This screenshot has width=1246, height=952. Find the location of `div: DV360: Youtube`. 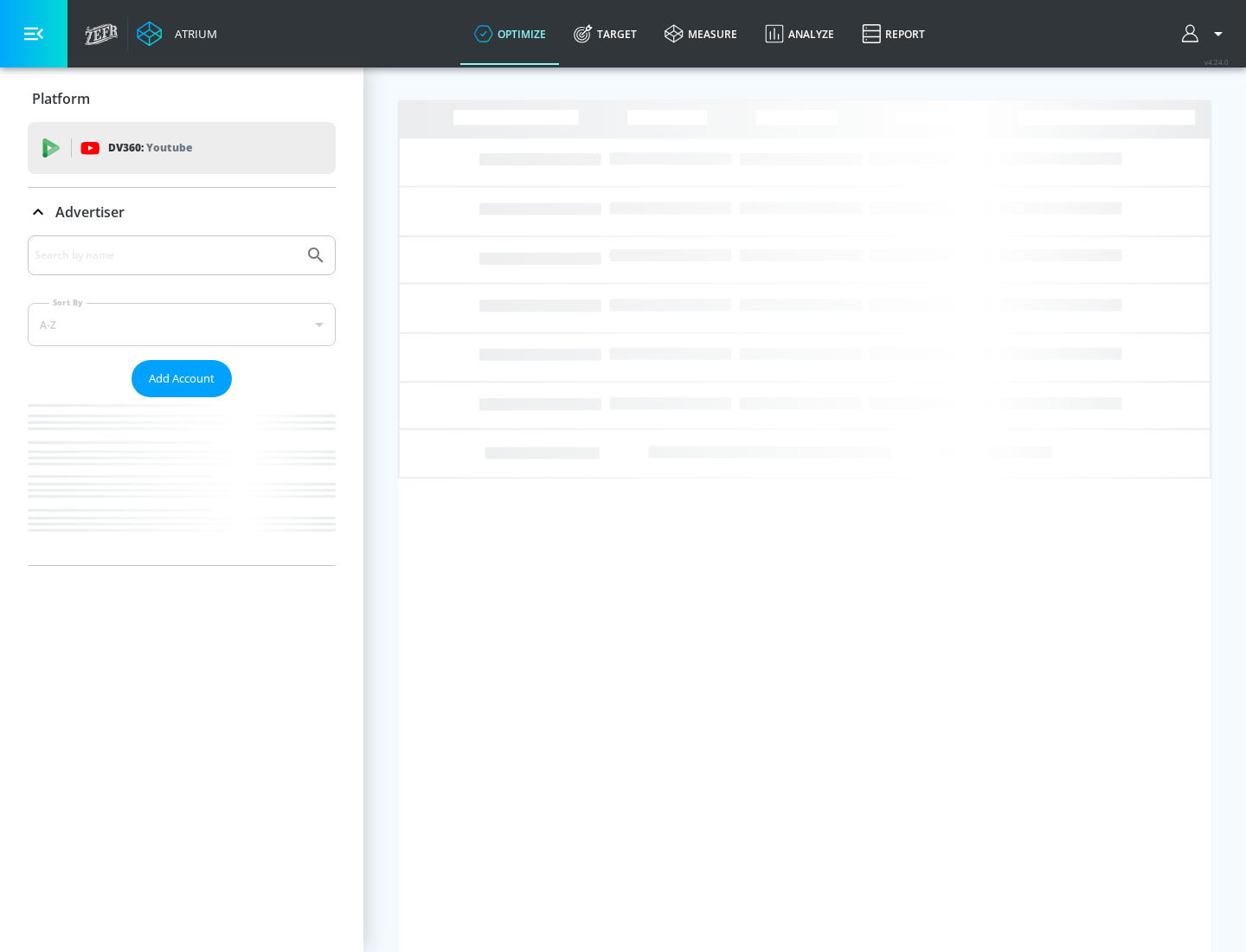

div: DV360: Youtube is located at coordinates (182, 148).